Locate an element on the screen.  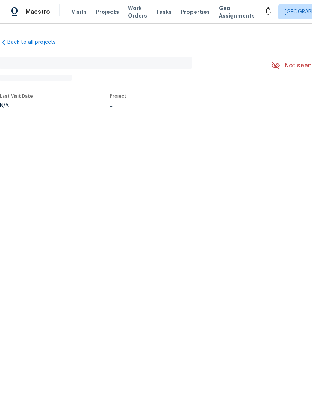
span: Work Orders is located at coordinates (137, 12).